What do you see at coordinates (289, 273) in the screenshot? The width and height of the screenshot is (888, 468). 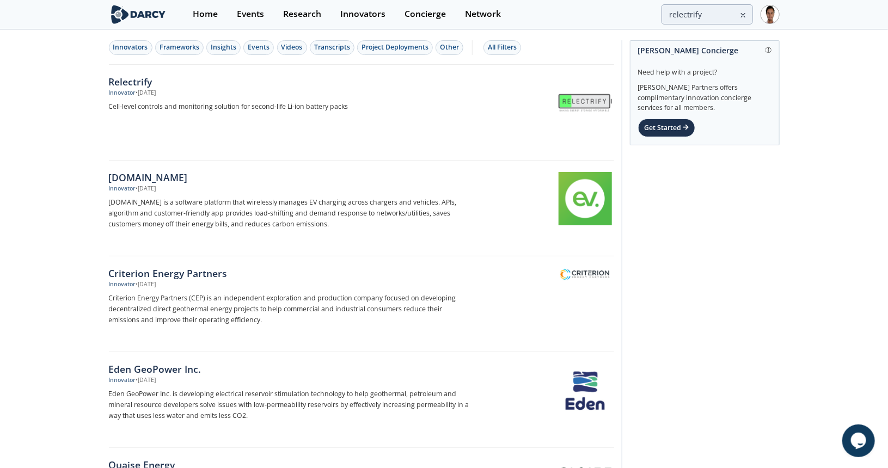 I see `div: Criterion Energy Partners` at bounding box center [289, 273].